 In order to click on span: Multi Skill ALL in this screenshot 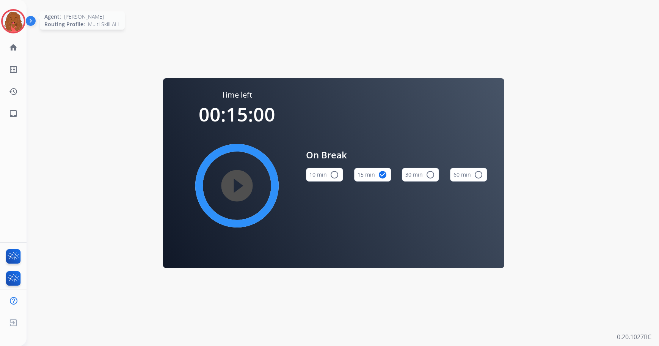, I will do `click(104, 24)`.